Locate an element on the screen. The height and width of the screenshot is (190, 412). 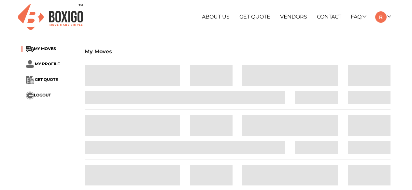
h3: My Moves is located at coordinates (238, 51).